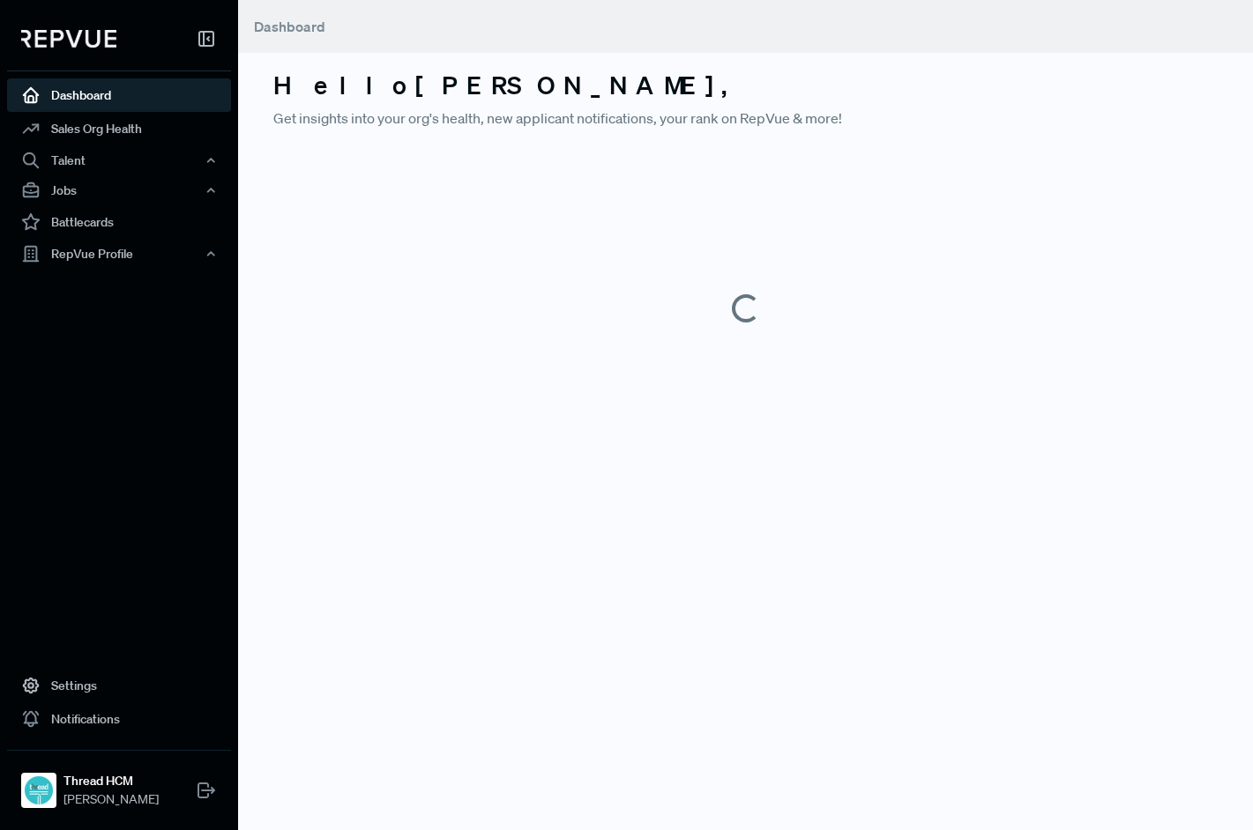 The image size is (1253, 830). Describe the element at coordinates (119, 160) in the screenshot. I see `button: Talent` at that location.